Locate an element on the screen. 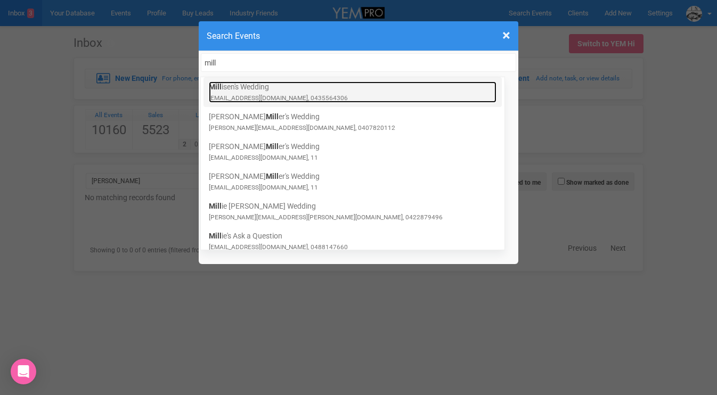 The height and width of the screenshot is (395, 717). h4: Search Events is located at coordinates (358, 36).